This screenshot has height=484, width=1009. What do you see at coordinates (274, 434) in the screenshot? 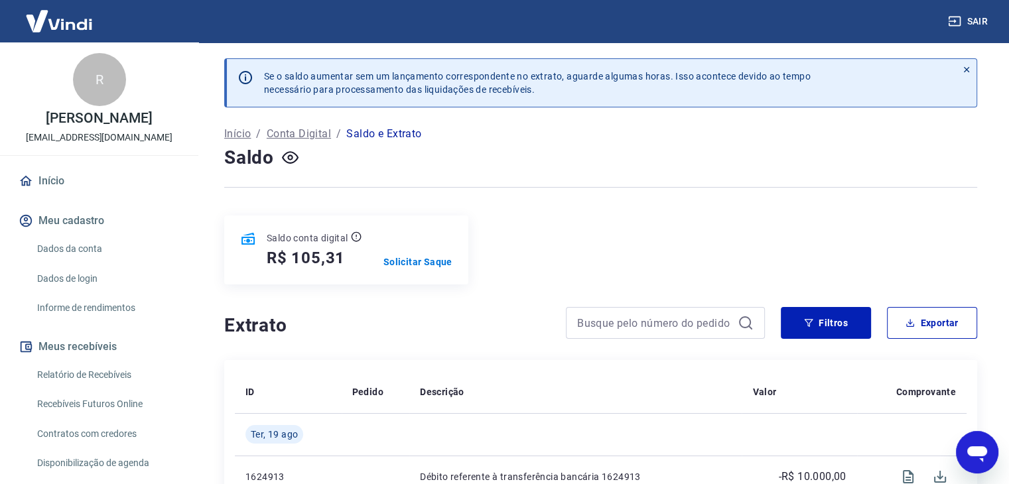
I see `span: Ter, 19 ago` at bounding box center [274, 434].